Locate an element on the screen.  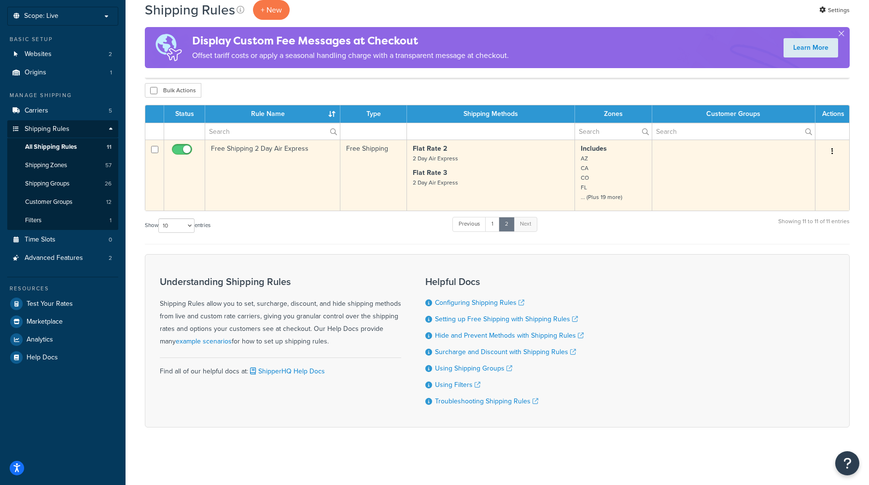
strong: Includes is located at coordinates (594, 148).